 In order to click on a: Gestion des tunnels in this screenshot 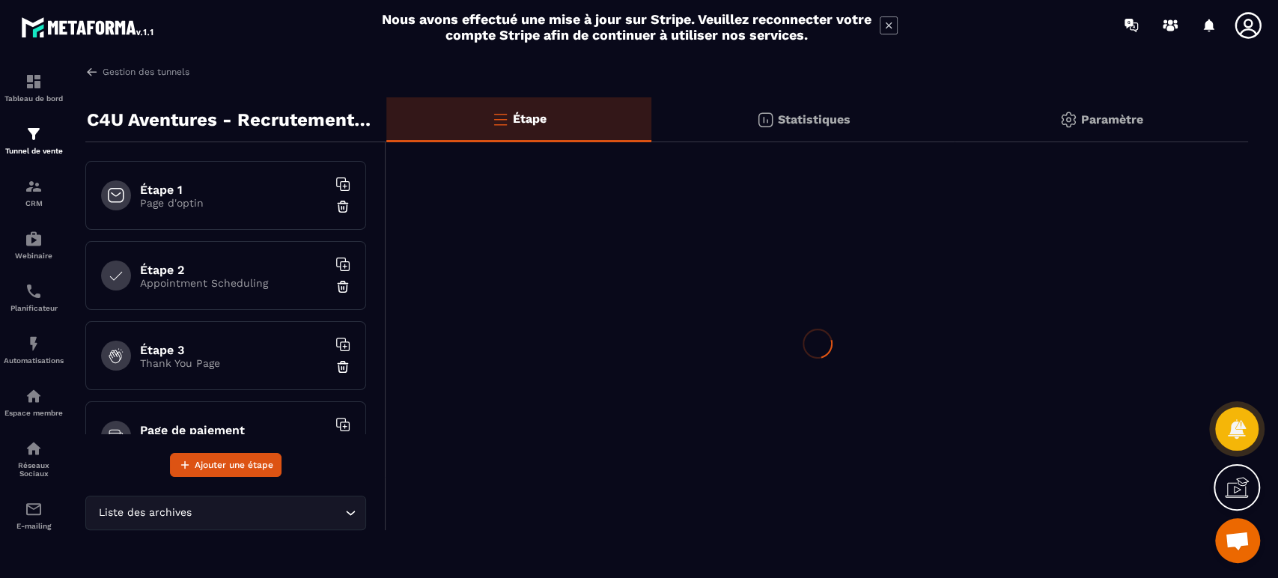, I will do `click(137, 72)`.